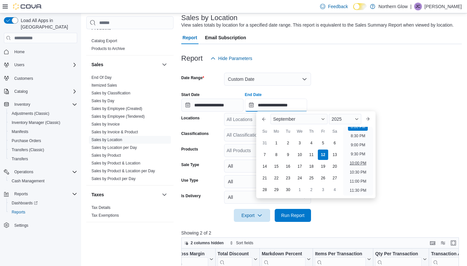 The image size is (467, 266). What do you see at coordinates (277, 178) in the screenshot?
I see `div: day-22` at bounding box center [277, 178].